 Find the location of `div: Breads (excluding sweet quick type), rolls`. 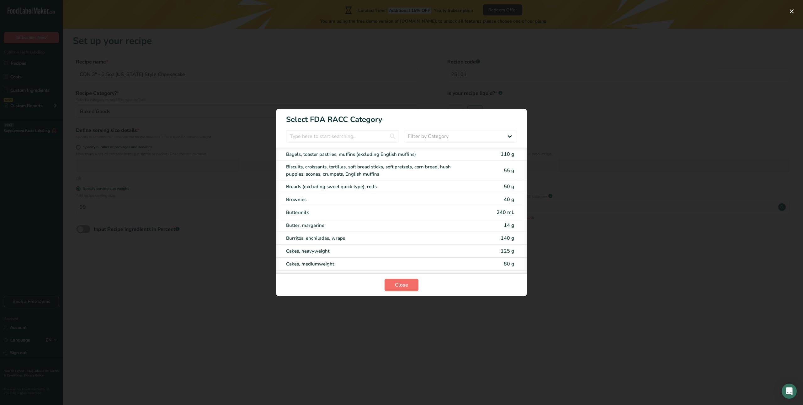

div: Breads (excluding sweet quick type), rolls is located at coordinates (375, 186).